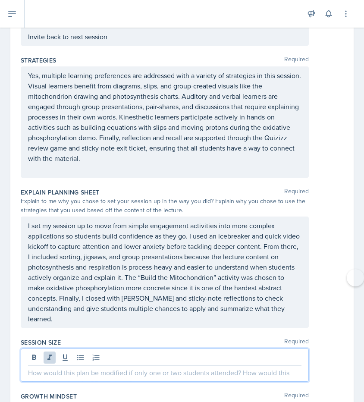 Image resolution: width=364 pixels, height=402 pixels. I want to click on label: Strategies, so click(38, 60).